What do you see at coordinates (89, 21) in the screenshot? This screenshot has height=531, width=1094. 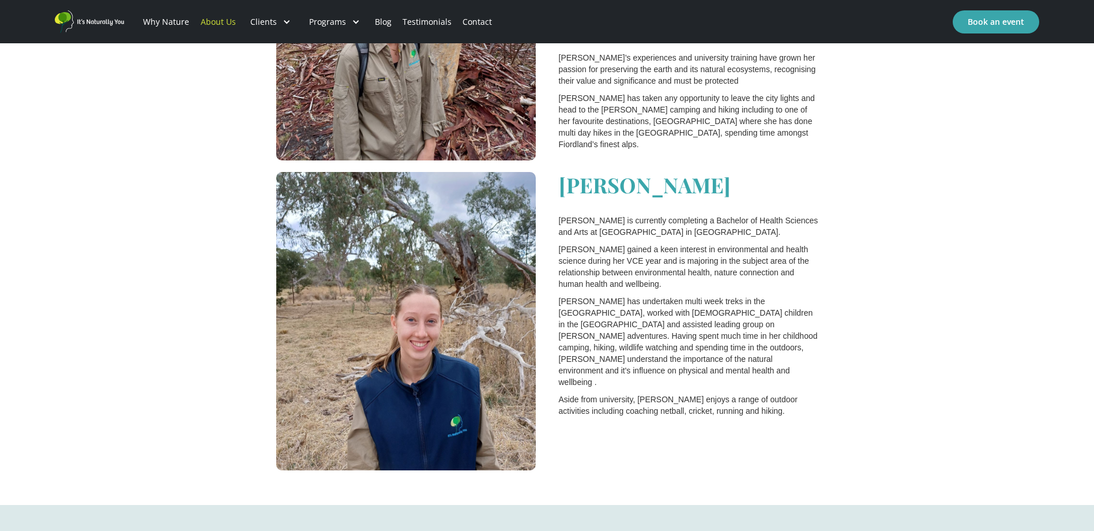 I see `a: home` at bounding box center [89, 21].